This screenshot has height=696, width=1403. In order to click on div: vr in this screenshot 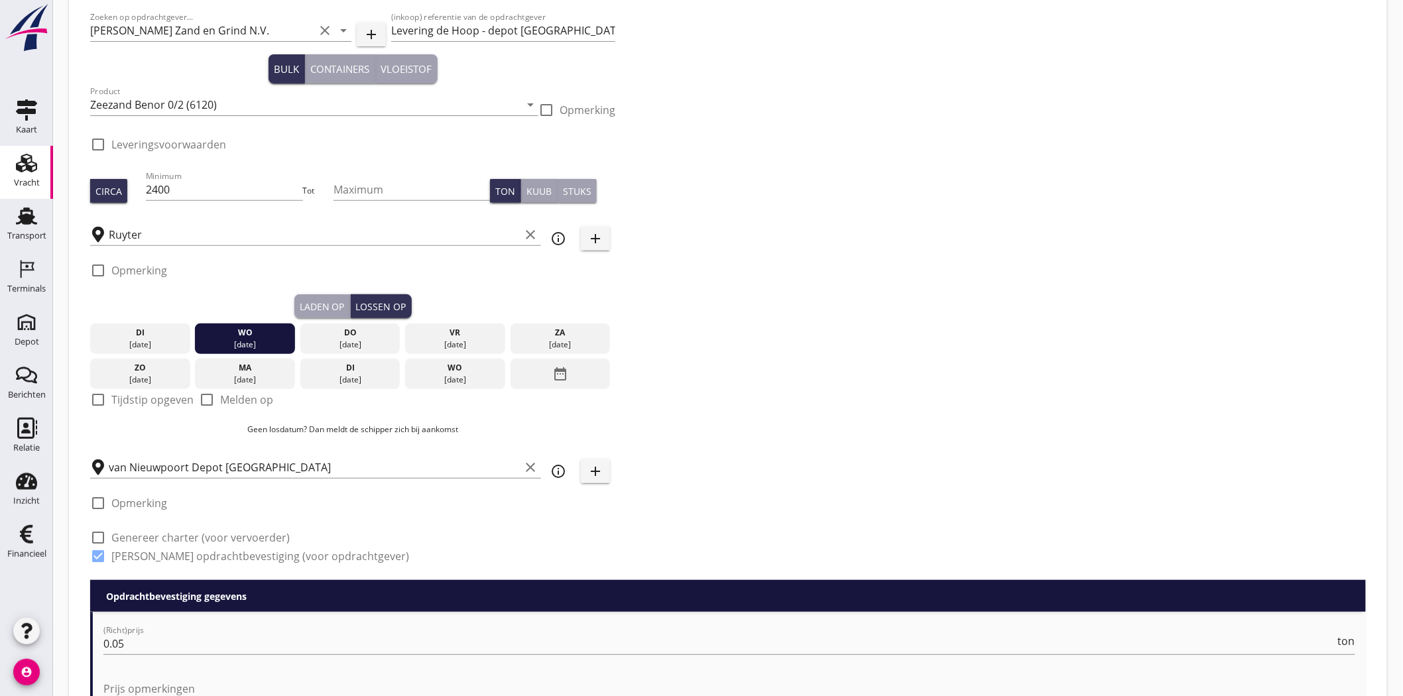, I will do `click(455, 333)`.